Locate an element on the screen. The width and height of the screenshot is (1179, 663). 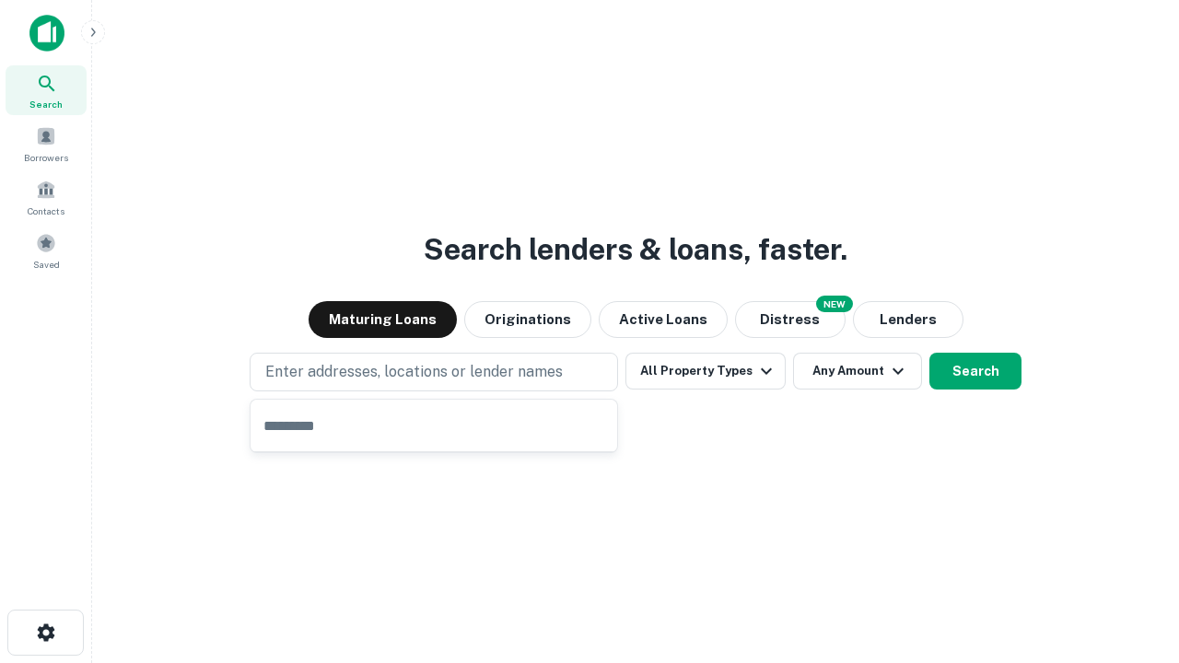
button: Originations is located at coordinates (528, 320).